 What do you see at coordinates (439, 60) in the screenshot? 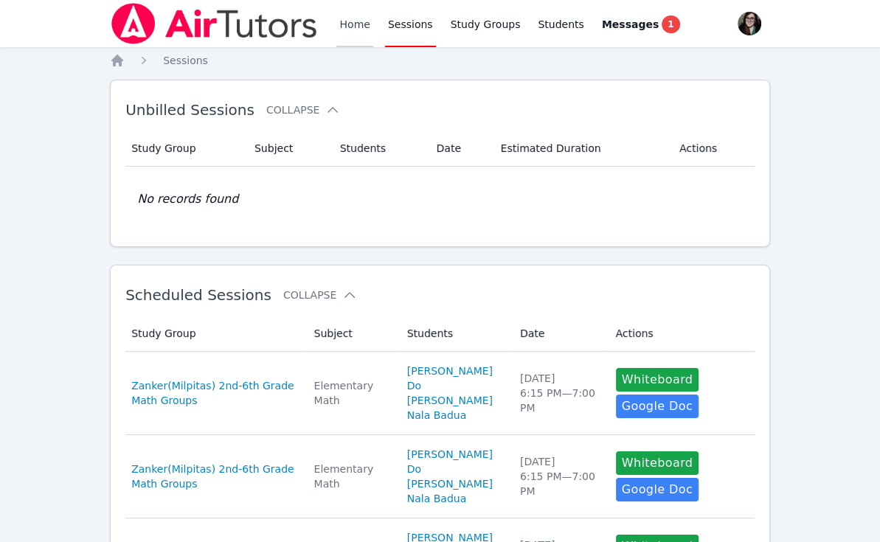
I see `nav: Breadcrumb` at bounding box center [439, 60].